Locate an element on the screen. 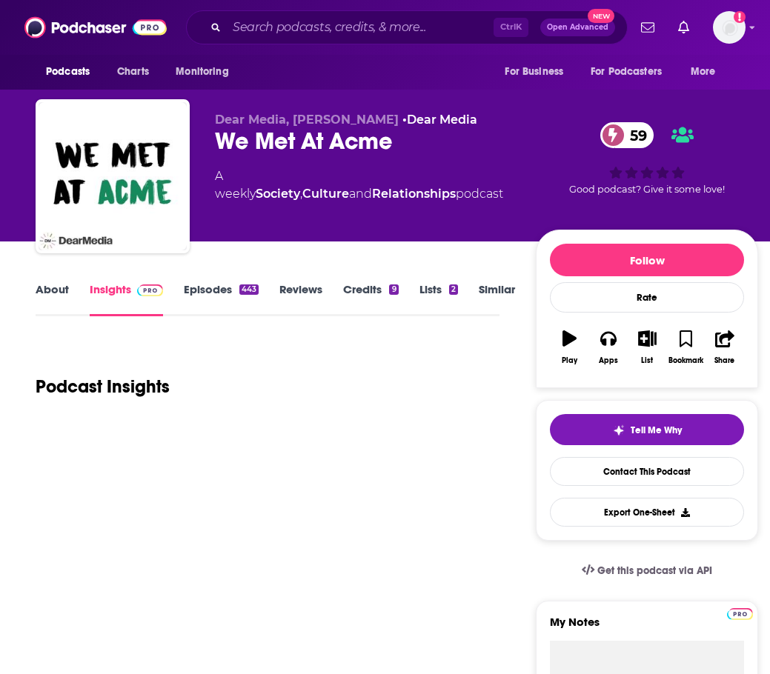 The width and height of the screenshot is (770, 674). span: and is located at coordinates (360, 193).